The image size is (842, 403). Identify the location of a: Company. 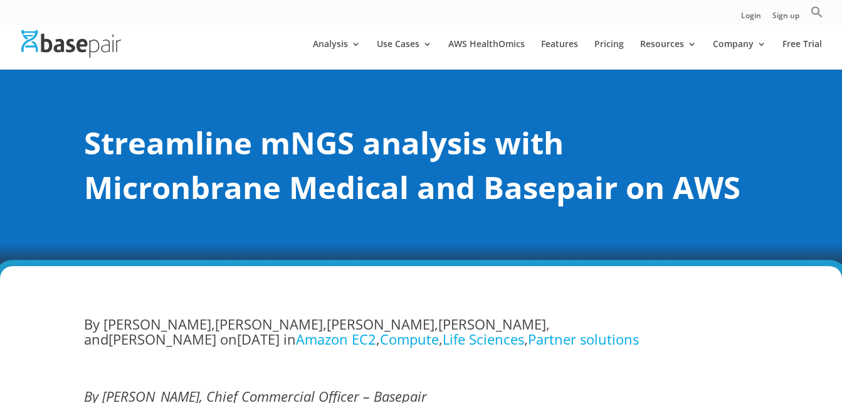
(740, 54).